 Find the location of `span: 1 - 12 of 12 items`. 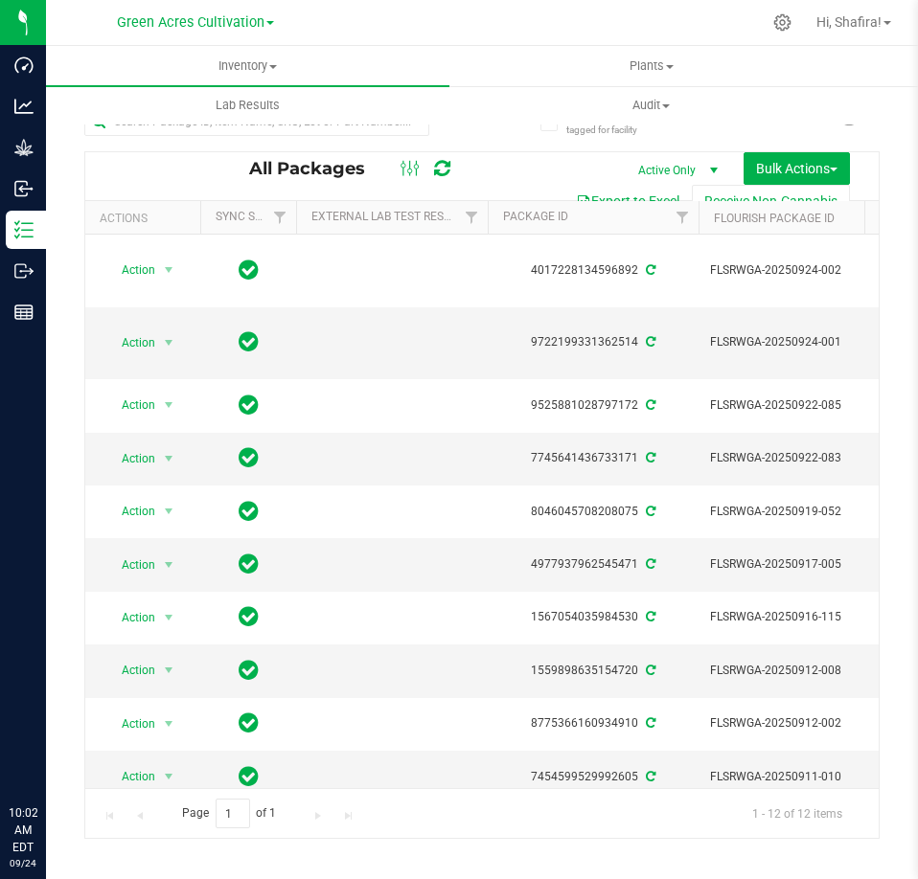

span: 1 - 12 of 12 items is located at coordinates (797, 813).